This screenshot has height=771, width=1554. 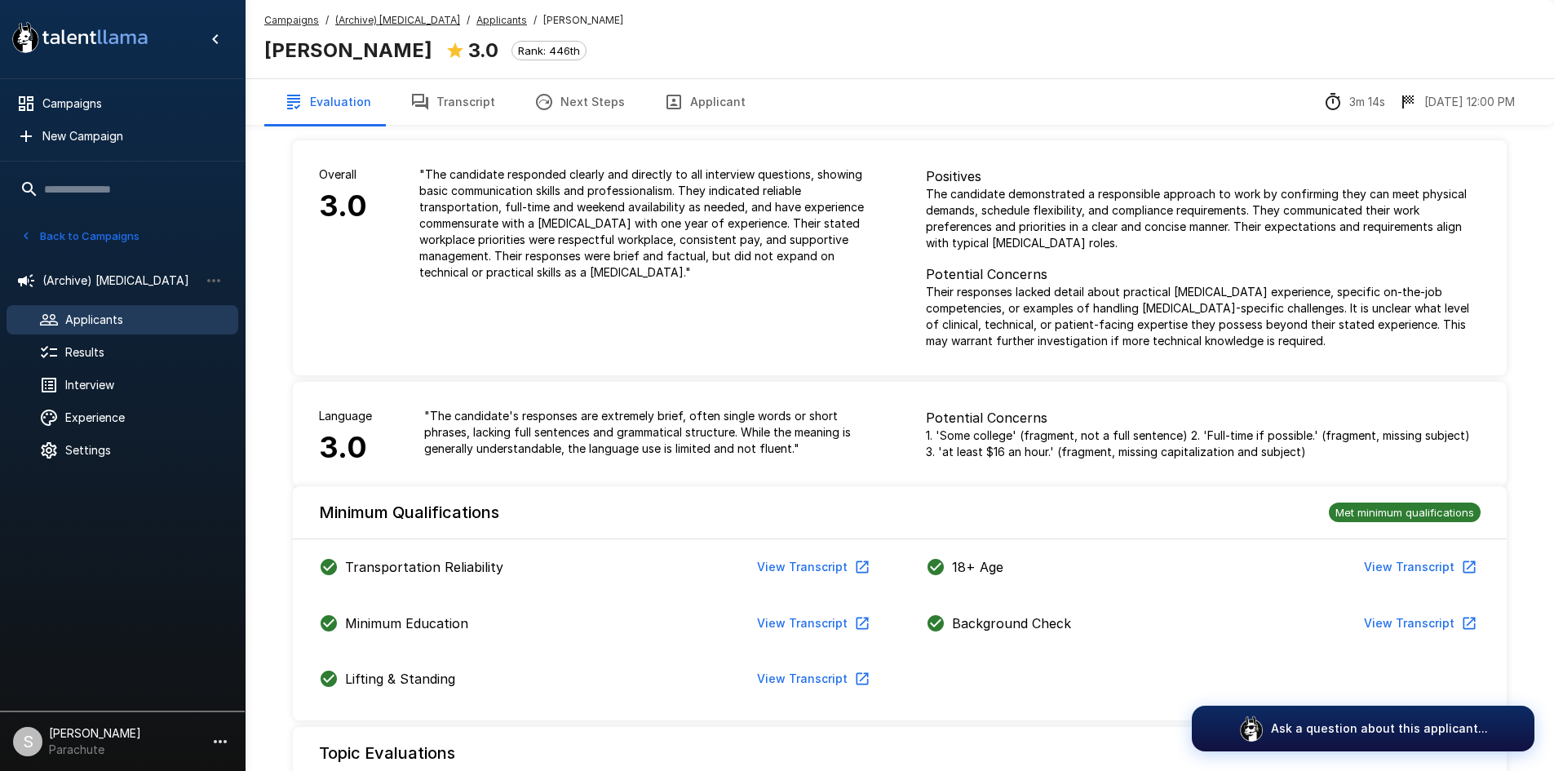 What do you see at coordinates (409, 512) in the screenshot?
I see `h6: Minimum Qualifications` at bounding box center [409, 512].